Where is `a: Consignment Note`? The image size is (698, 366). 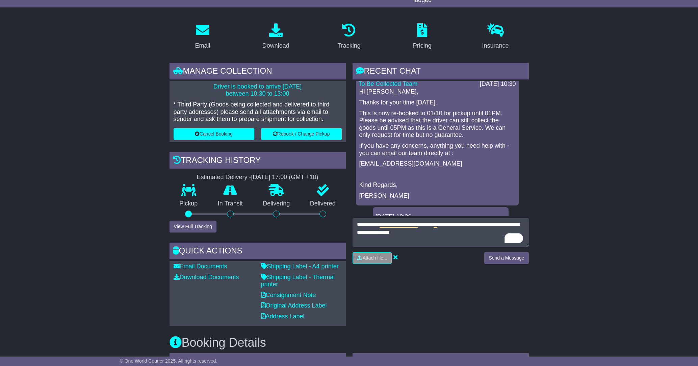 a: Consignment Note is located at coordinates (288, 295).